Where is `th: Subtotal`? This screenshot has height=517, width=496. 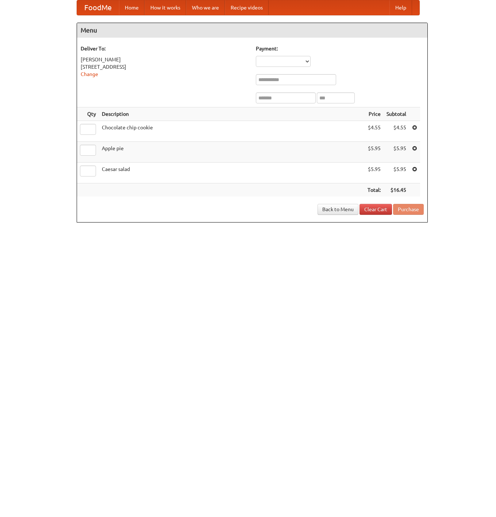 th: Subtotal is located at coordinates (397, 114).